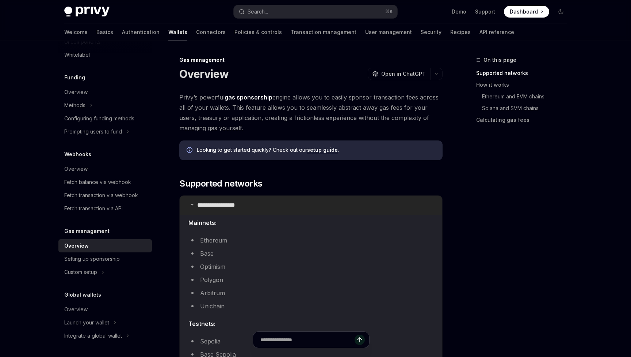 The width and height of the screenshot is (631, 357). I want to click on a: setup guide, so click(323, 150).